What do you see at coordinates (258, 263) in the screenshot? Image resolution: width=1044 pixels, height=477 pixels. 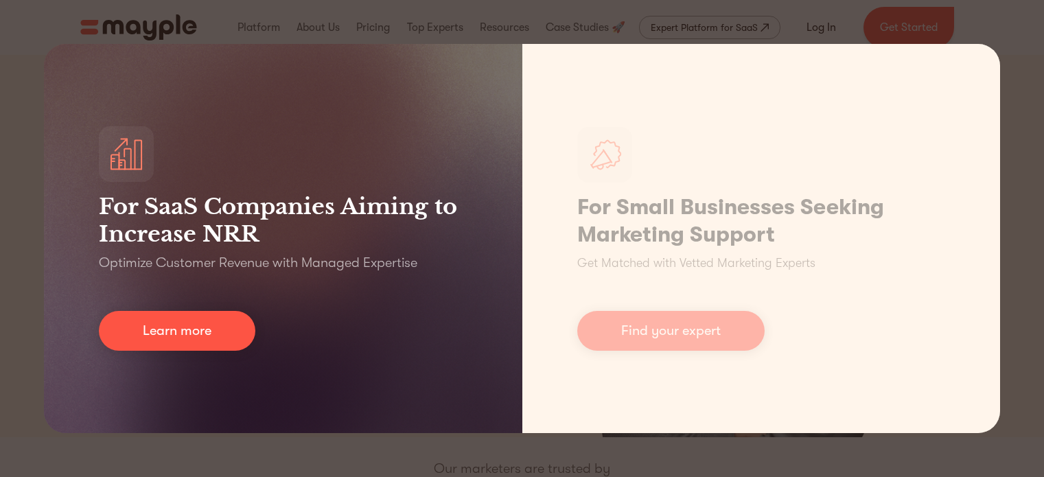 I see `p: Optimize Customer Revenue with Managed Expertise` at bounding box center [258, 263].